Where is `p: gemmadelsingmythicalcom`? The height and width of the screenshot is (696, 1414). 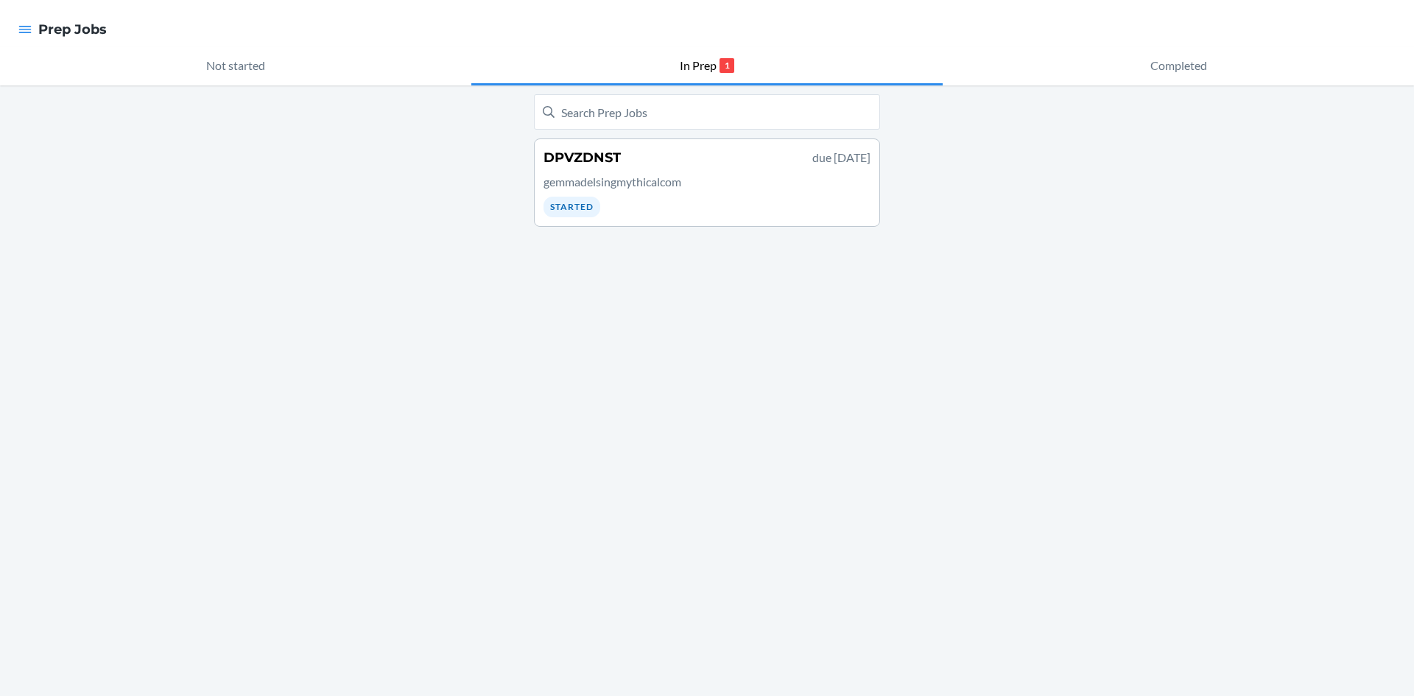 p: gemmadelsingmythicalcom is located at coordinates (707, 182).